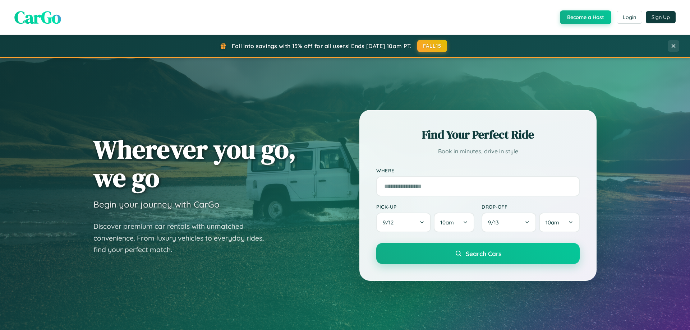 The width and height of the screenshot is (690, 330). What do you see at coordinates (530, 207) in the screenshot?
I see `label: Drop-off` at bounding box center [530, 207].